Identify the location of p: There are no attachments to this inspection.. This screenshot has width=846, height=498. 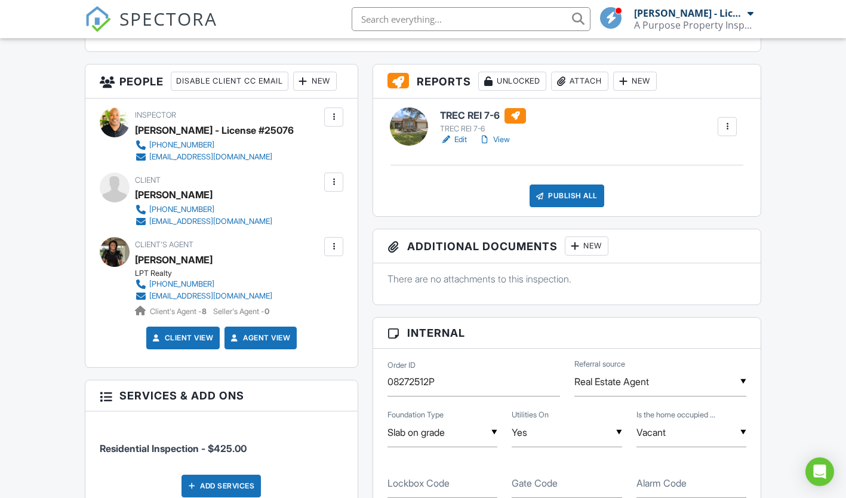
(567, 279).